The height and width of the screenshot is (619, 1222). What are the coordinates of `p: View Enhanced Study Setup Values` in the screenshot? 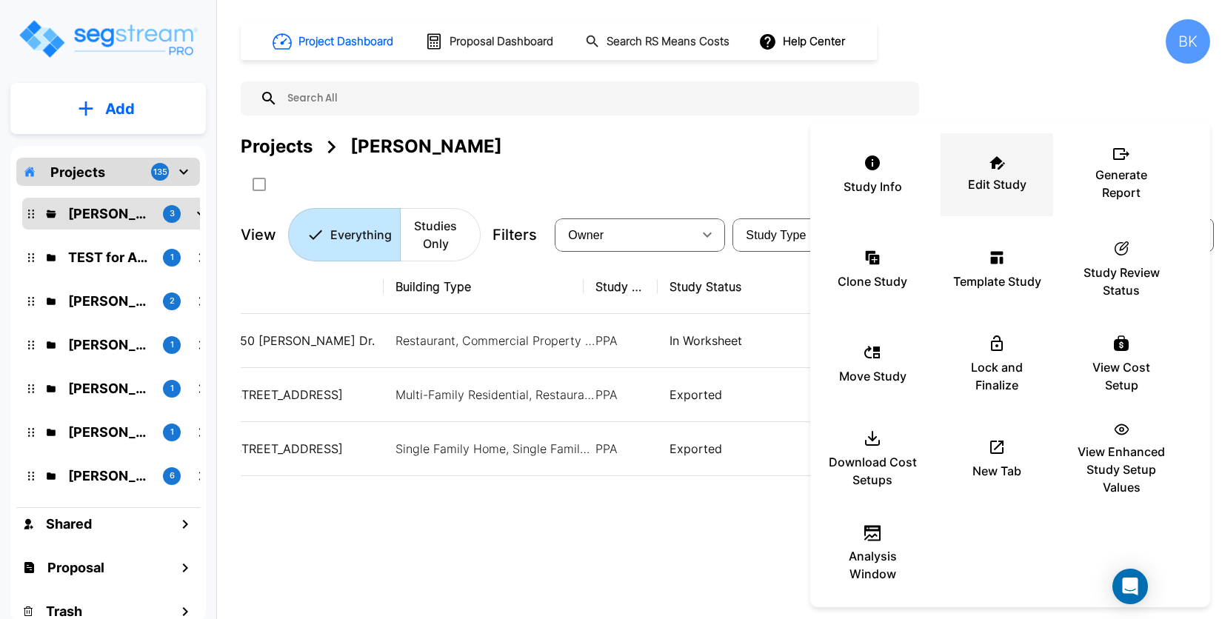 It's located at (1121, 469).